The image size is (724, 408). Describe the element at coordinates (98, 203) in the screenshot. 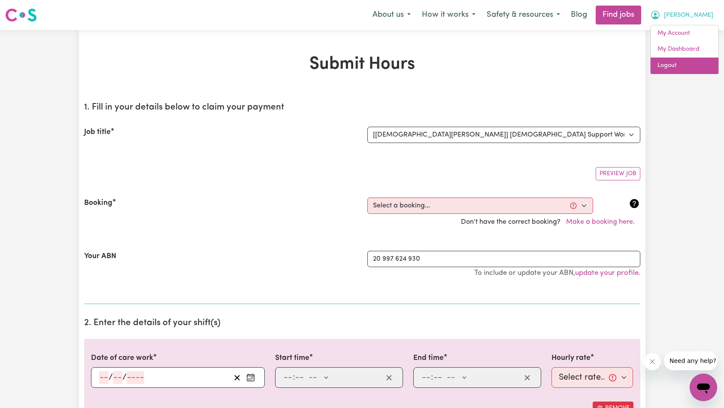

I see `label: Booking` at that location.